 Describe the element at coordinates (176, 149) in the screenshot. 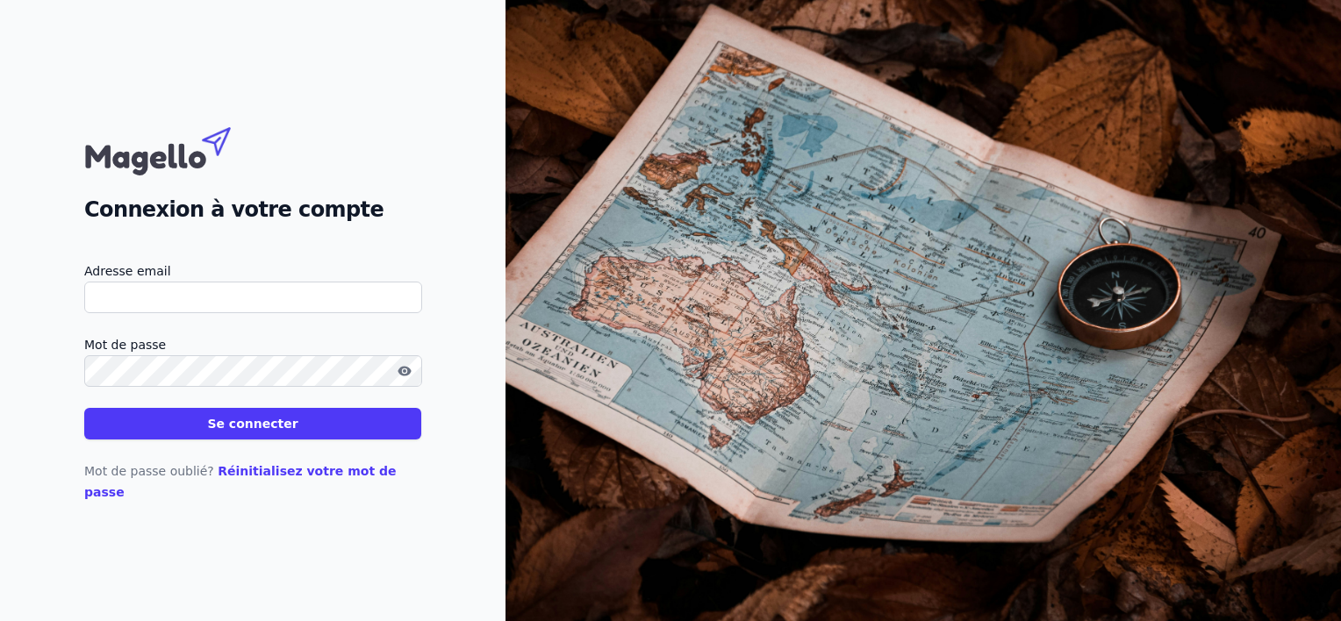

I see `img: Magello` at that location.